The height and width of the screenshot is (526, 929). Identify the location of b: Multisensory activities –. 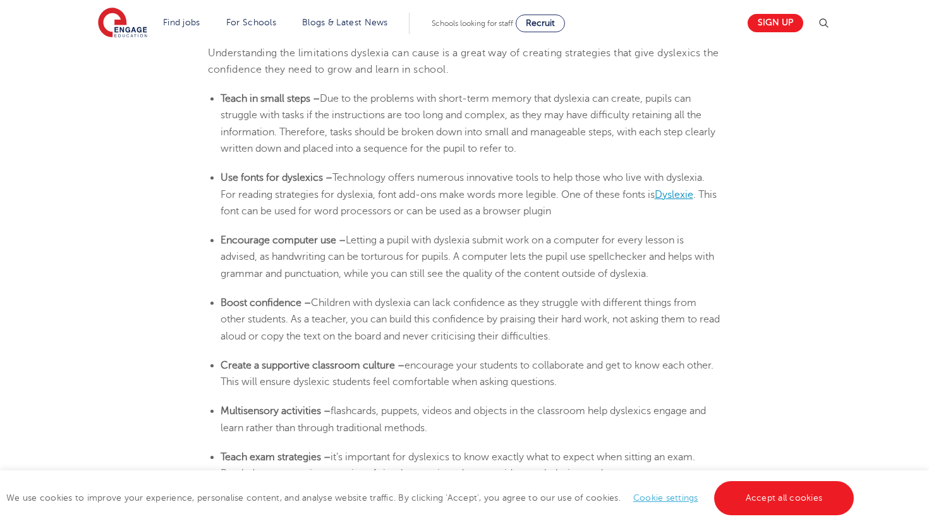
(276, 411).